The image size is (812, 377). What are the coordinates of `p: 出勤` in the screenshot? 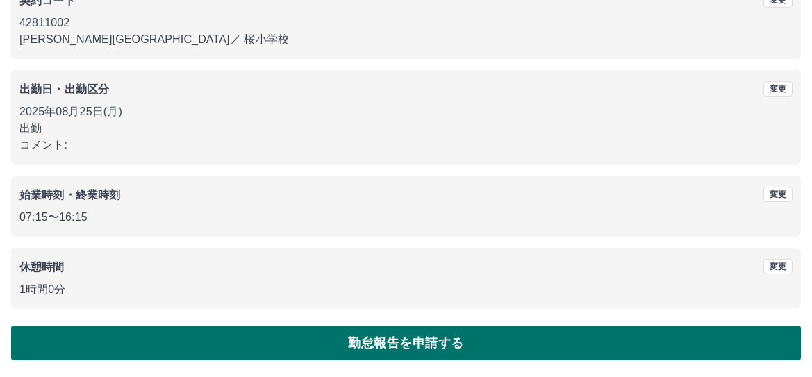 It's located at (405, 128).